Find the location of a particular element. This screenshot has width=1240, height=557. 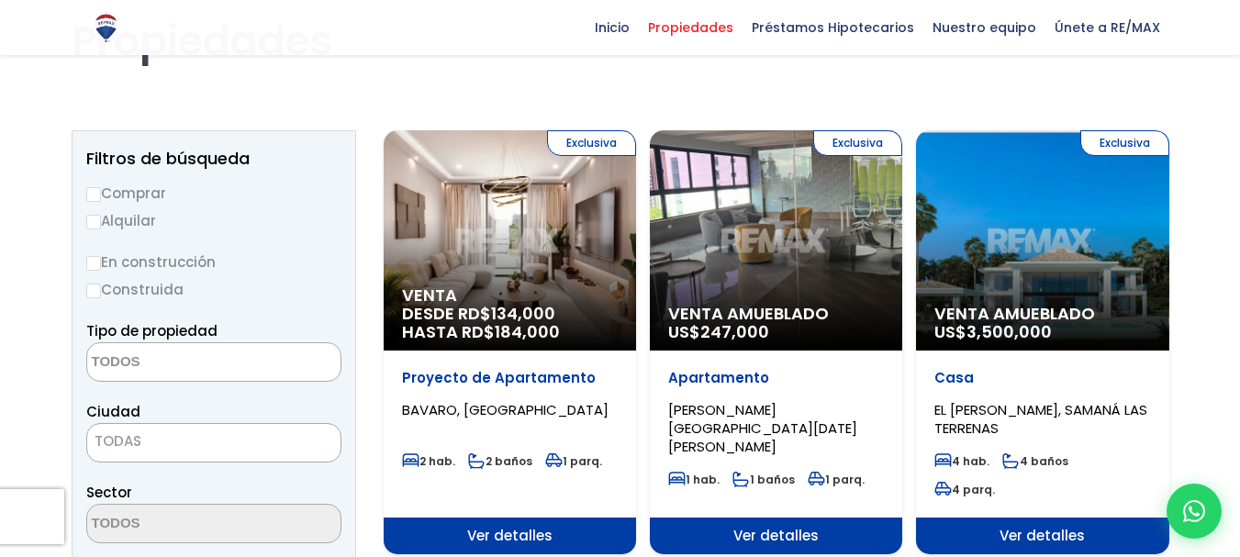

label: Comprar is located at coordinates (214, 193).